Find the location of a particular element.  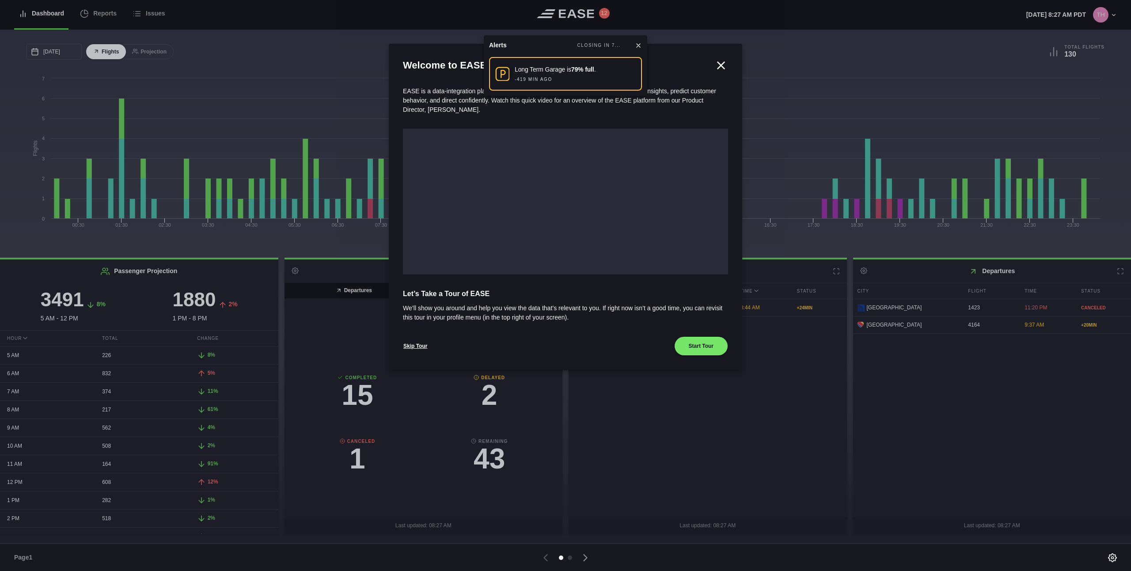

span: Let’s Take a Tour of EASE is located at coordinates (566, 294).